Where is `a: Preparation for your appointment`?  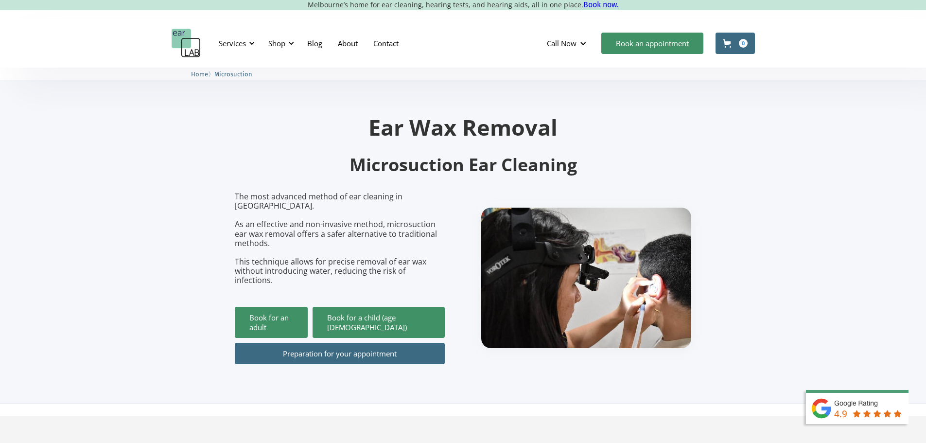
a: Preparation for your appointment is located at coordinates (340, 353).